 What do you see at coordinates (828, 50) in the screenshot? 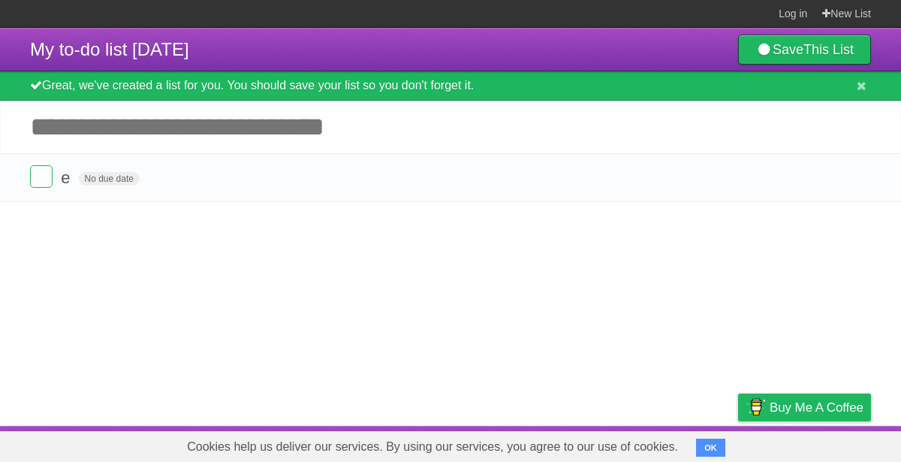
I see `b: This List` at bounding box center [828, 50].